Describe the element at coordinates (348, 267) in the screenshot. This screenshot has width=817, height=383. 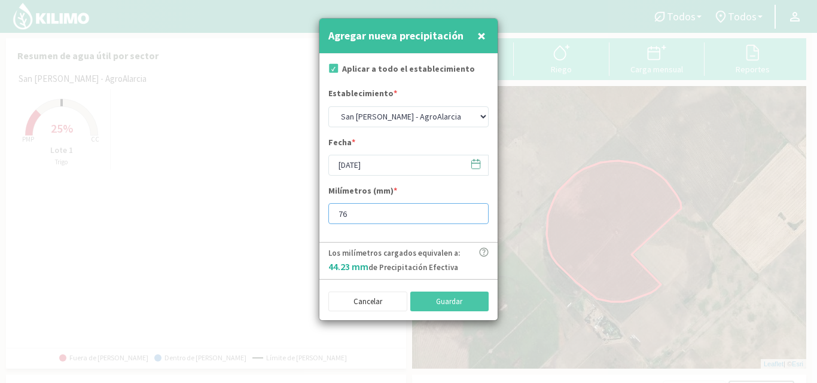
I see `span: 44.23 mm` at that location.